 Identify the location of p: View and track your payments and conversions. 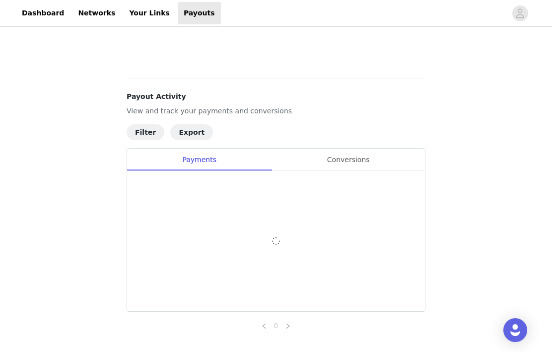
(276, 111).